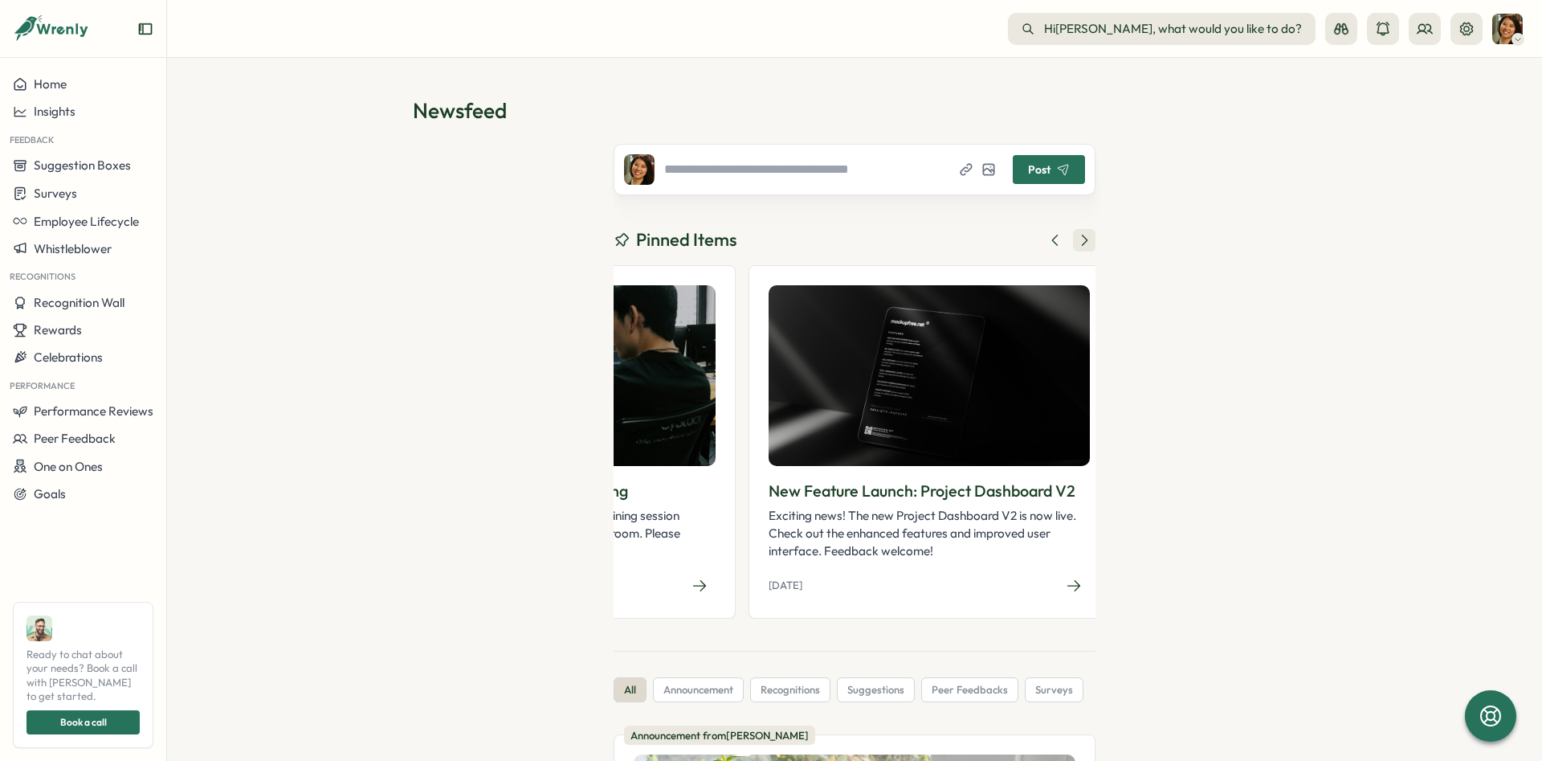 The width and height of the screenshot is (1542, 761). What do you see at coordinates (79, 302) in the screenshot?
I see `span: Recognition Wall` at bounding box center [79, 302].